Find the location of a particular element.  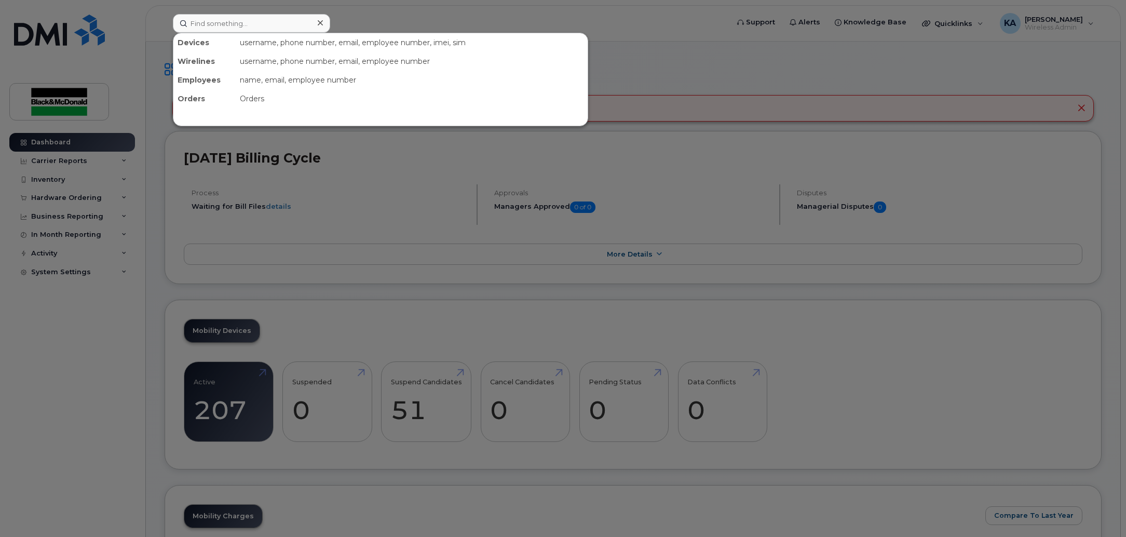

div: Wirelines is located at coordinates (205, 61).